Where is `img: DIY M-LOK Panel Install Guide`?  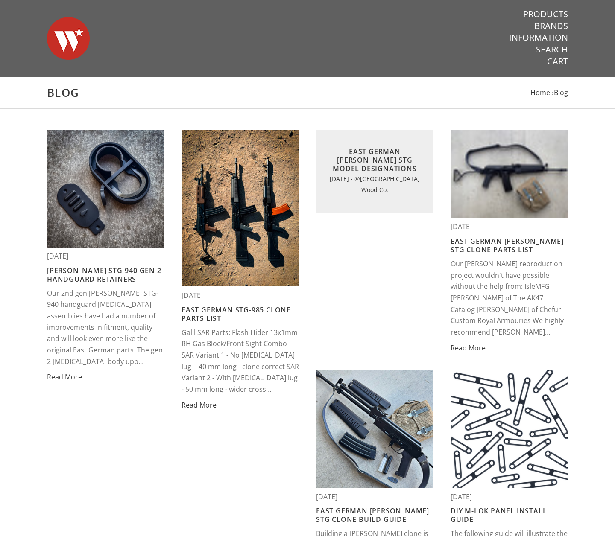
img: DIY M-LOK Panel Install Guide is located at coordinates (509, 429).